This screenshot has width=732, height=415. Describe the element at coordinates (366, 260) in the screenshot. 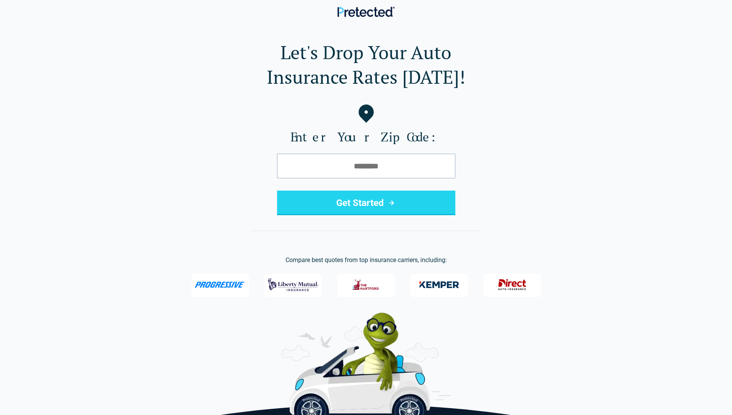

I see `p: Compare best quotes from top insurance carriers, including:` at that location.